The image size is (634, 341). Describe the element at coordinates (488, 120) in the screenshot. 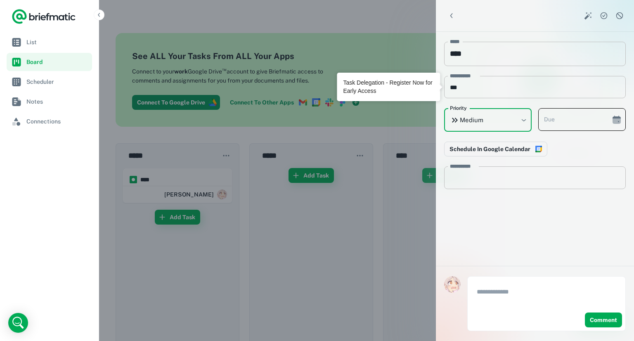

I see `div: Medium` at that location.